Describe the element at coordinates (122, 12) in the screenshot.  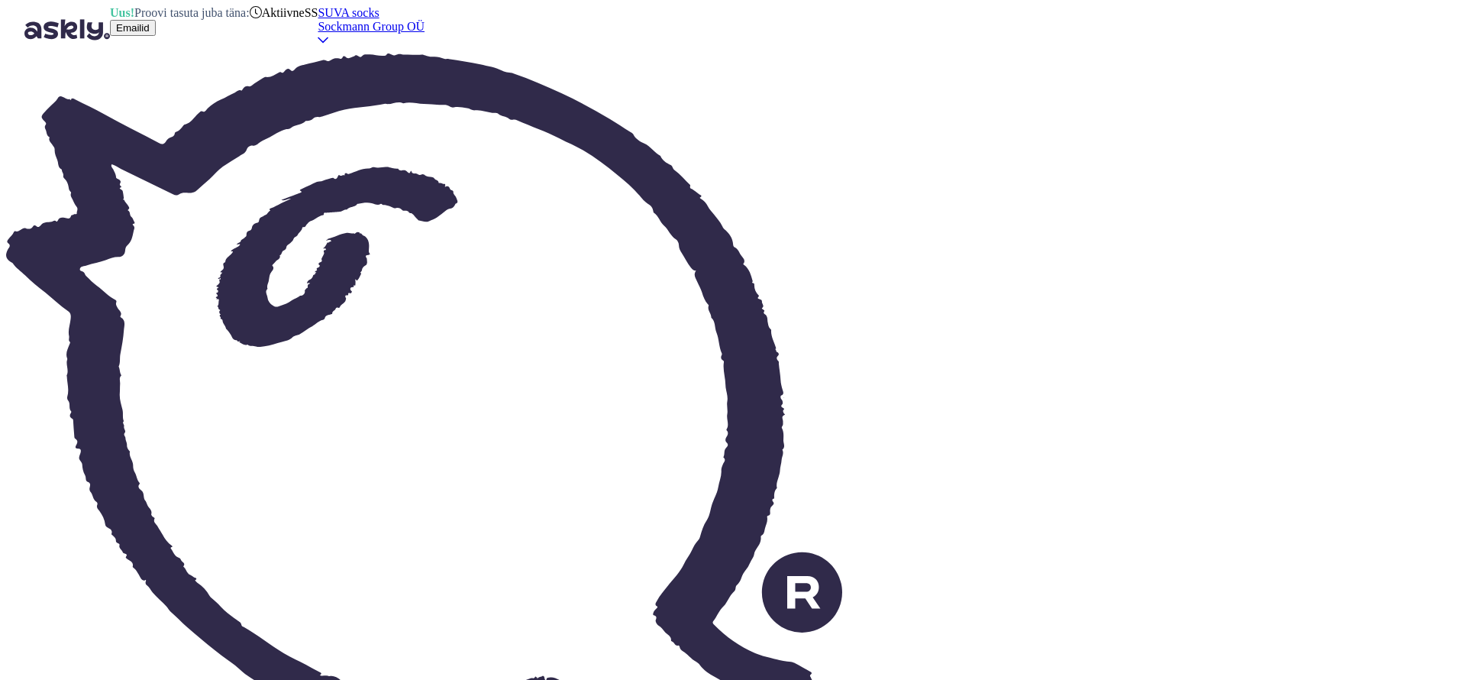
I see `b: Uus!` at that location.